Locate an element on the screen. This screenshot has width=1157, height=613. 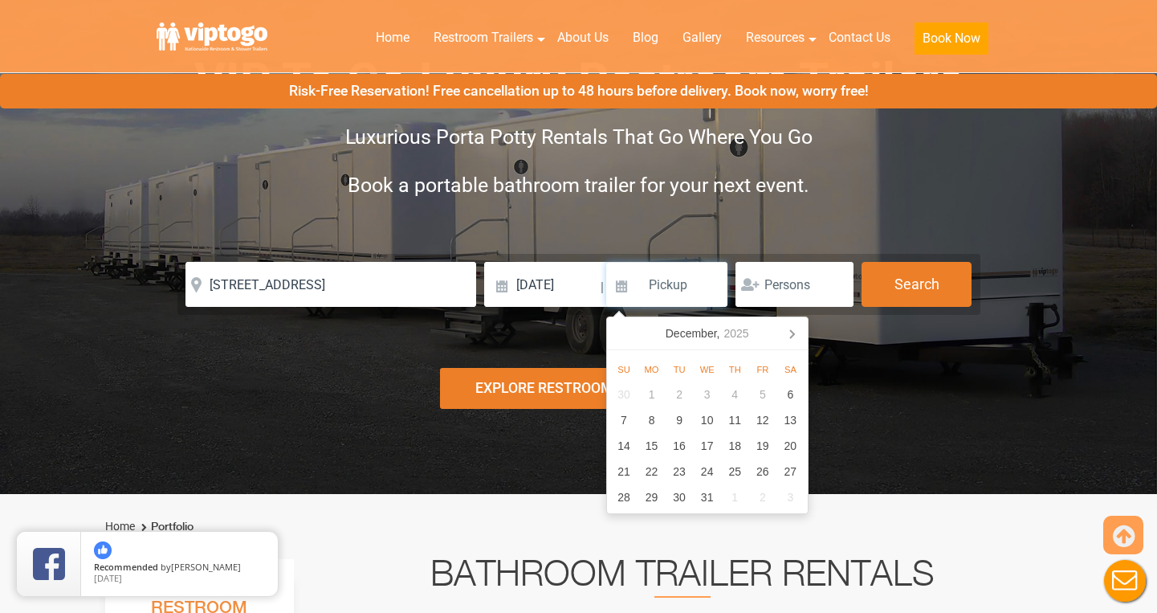
a: Contact Us is located at coordinates (859, 38).